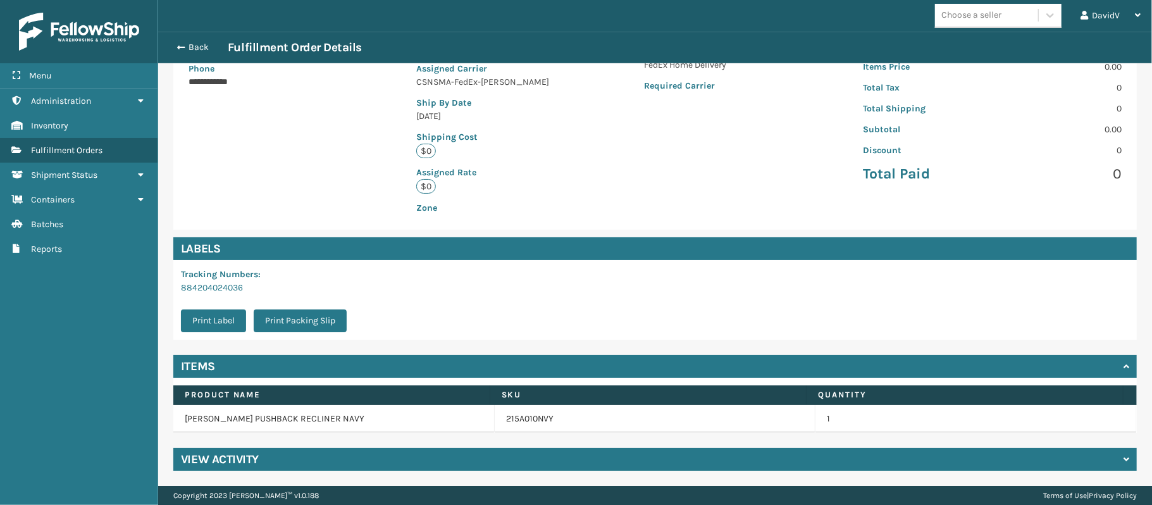  Describe the element at coordinates (79, 32) in the screenshot. I see `img: logo` at that location.